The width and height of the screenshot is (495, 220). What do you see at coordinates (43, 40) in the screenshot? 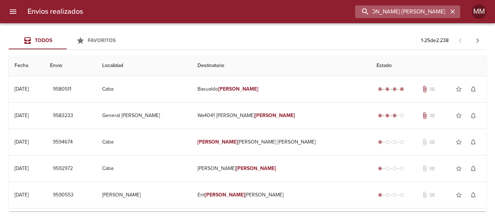
I see `span: Todos` at bounding box center [43, 40].